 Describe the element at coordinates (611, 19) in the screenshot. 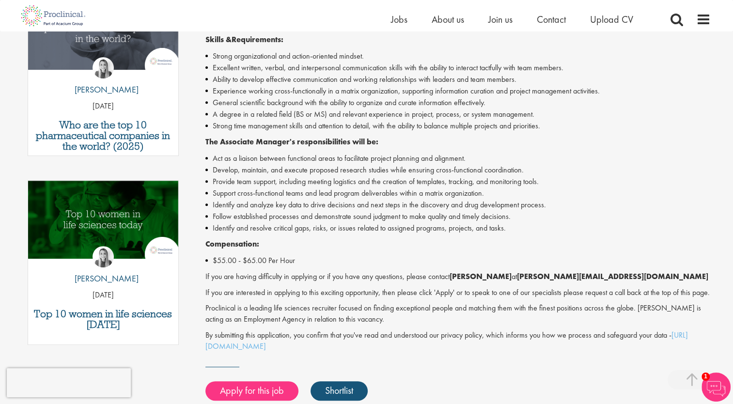

I see `a: Upload CV` at that location.